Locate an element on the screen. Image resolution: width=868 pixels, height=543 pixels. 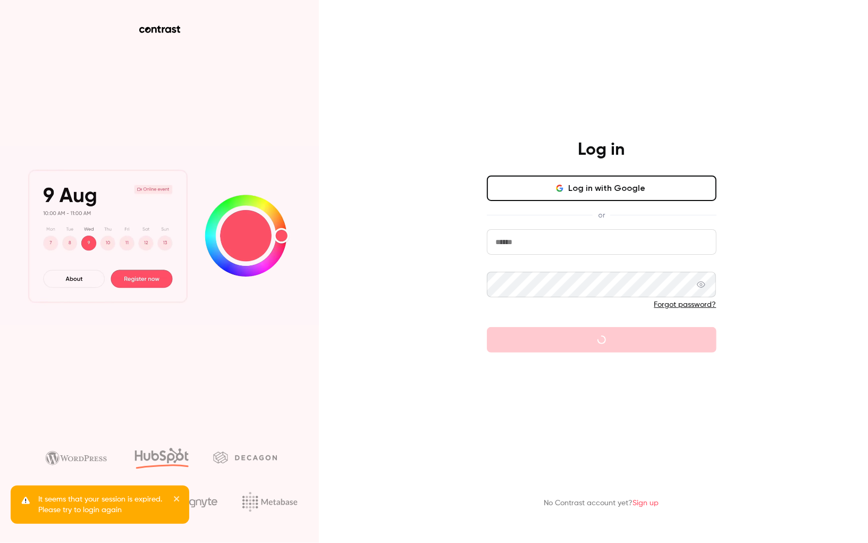
button: Log in with Google is located at coordinates (602, 188).